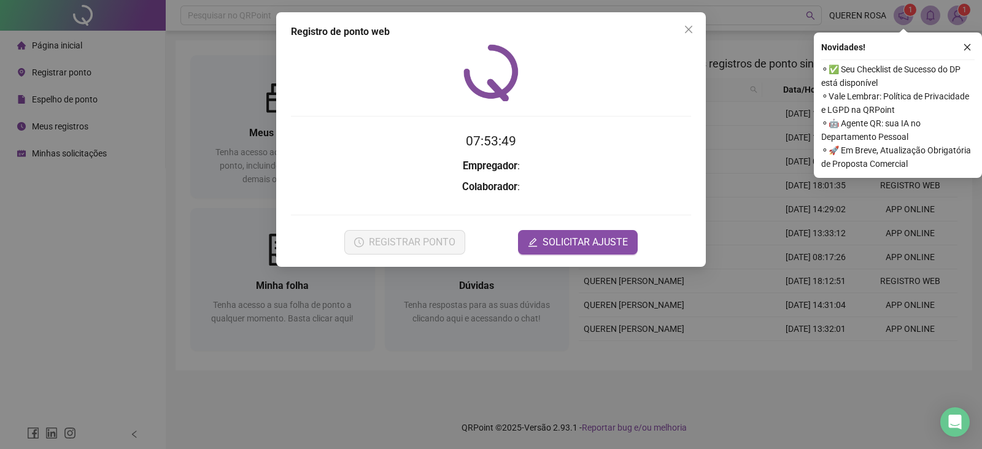 This screenshot has height=449, width=982. Describe the element at coordinates (533, 242) in the screenshot. I see `span: edit` at that location.